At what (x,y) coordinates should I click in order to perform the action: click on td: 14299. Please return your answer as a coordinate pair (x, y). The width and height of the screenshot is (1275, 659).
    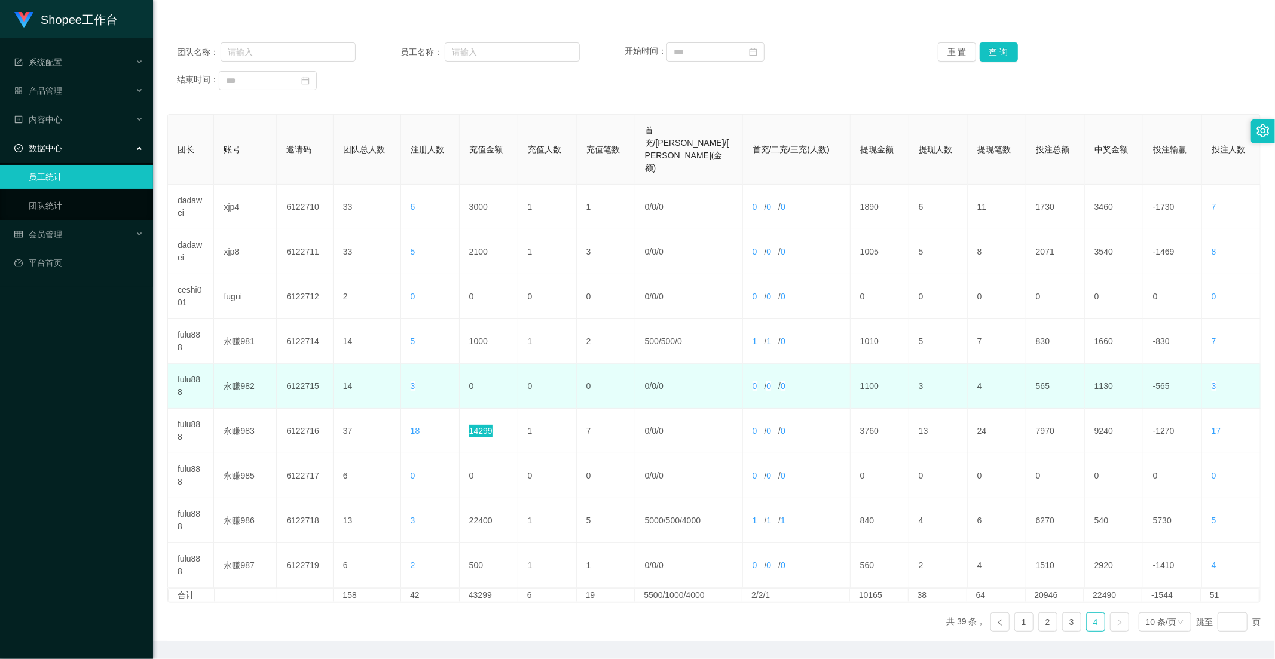
    Looking at the image, I should click on (489, 431).